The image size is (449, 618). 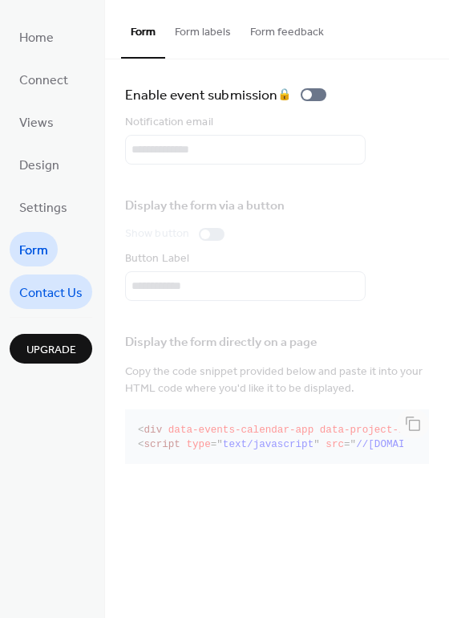 I want to click on a: Views, so click(x=36, y=121).